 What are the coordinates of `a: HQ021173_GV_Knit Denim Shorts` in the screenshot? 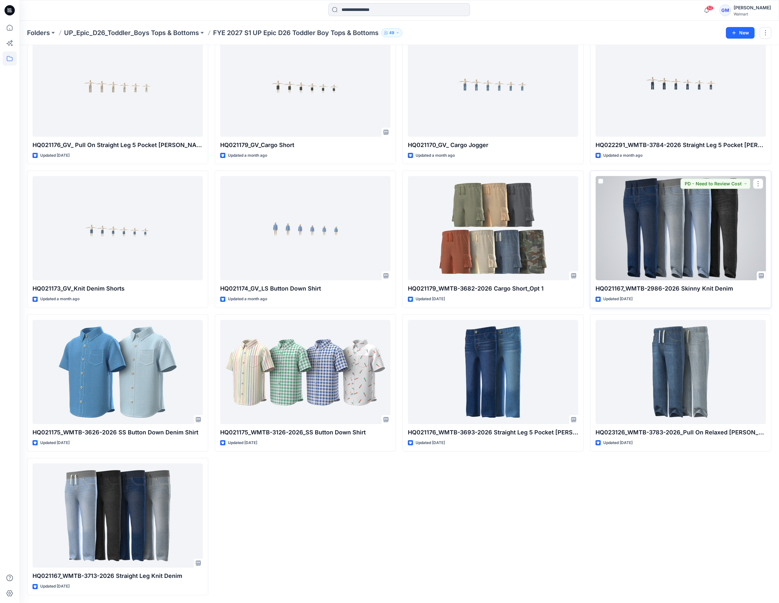 It's located at (117, 228).